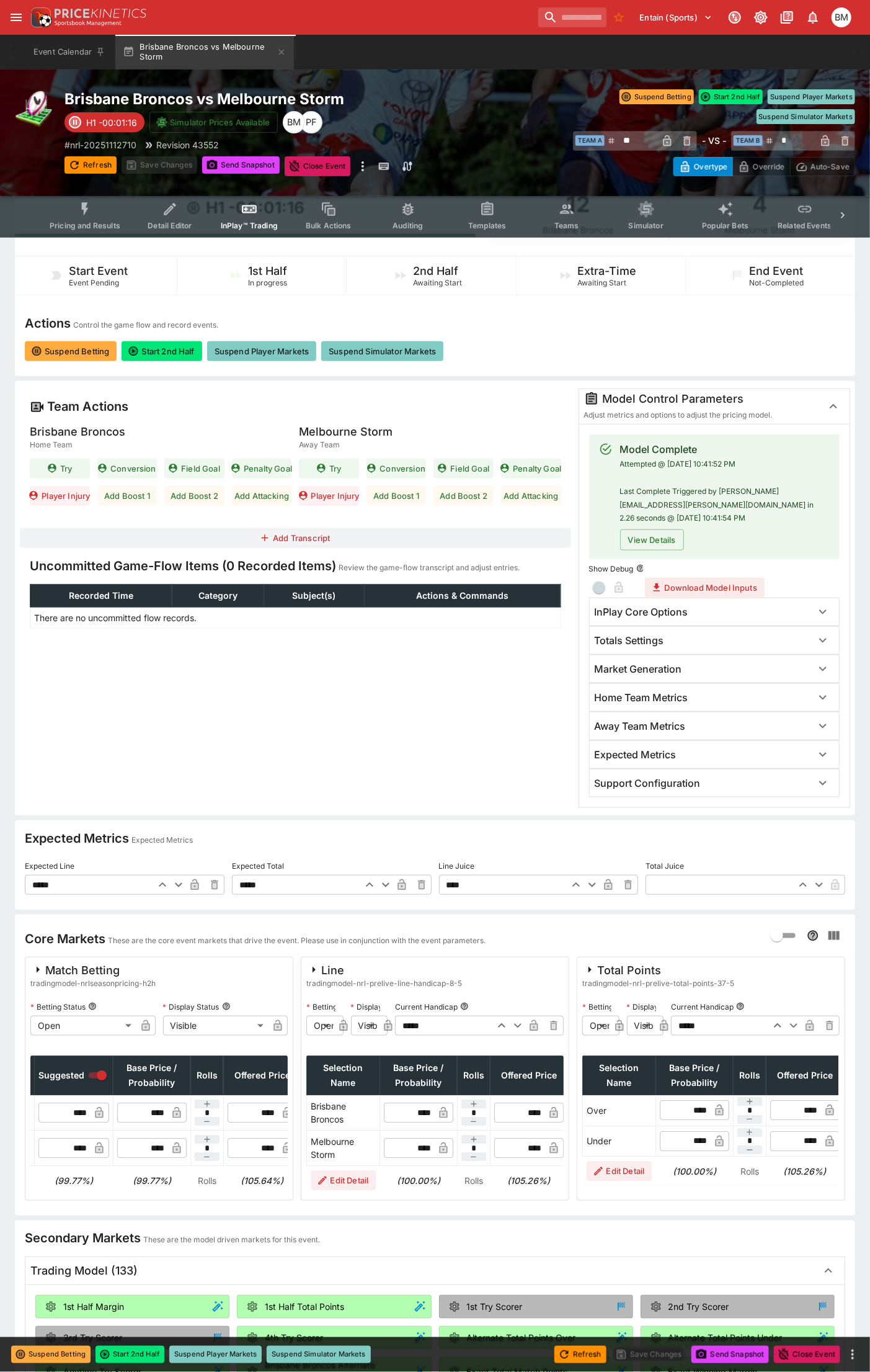  I want to click on div: BJ Martin, so click(841, 18).